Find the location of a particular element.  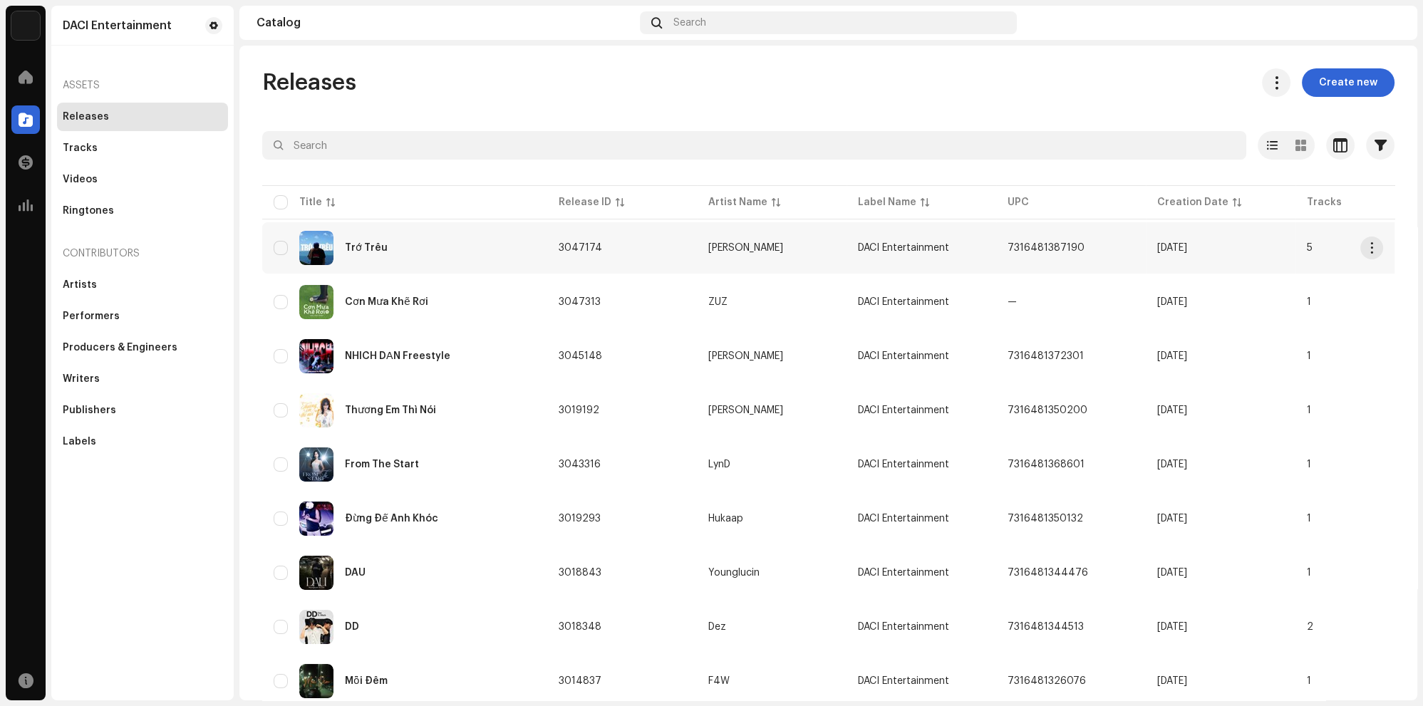

div: Đừng Để Anh Khóc is located at coordinates (391, 519).